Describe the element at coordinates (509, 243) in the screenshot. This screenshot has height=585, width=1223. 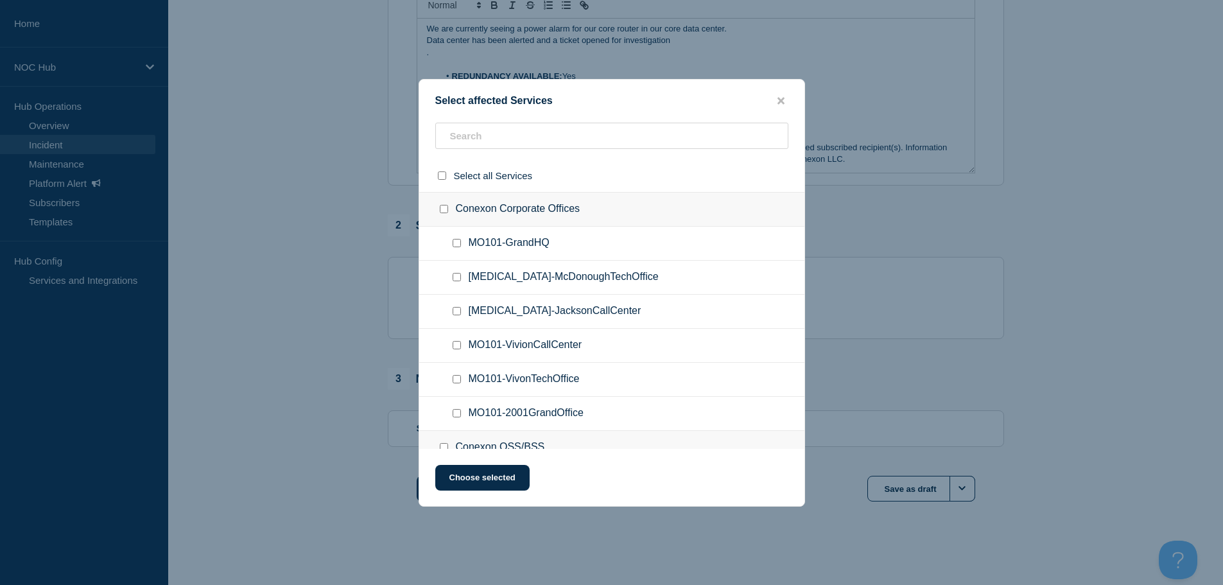
I see `span: MO101-GrandHQ` at that location.